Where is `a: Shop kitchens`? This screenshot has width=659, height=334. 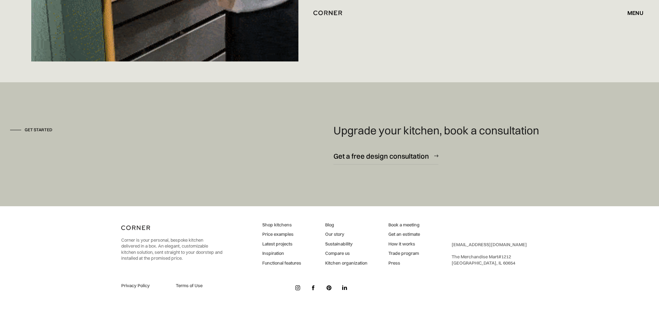 a: Shop kitchens is located at coordinates (282, 225).